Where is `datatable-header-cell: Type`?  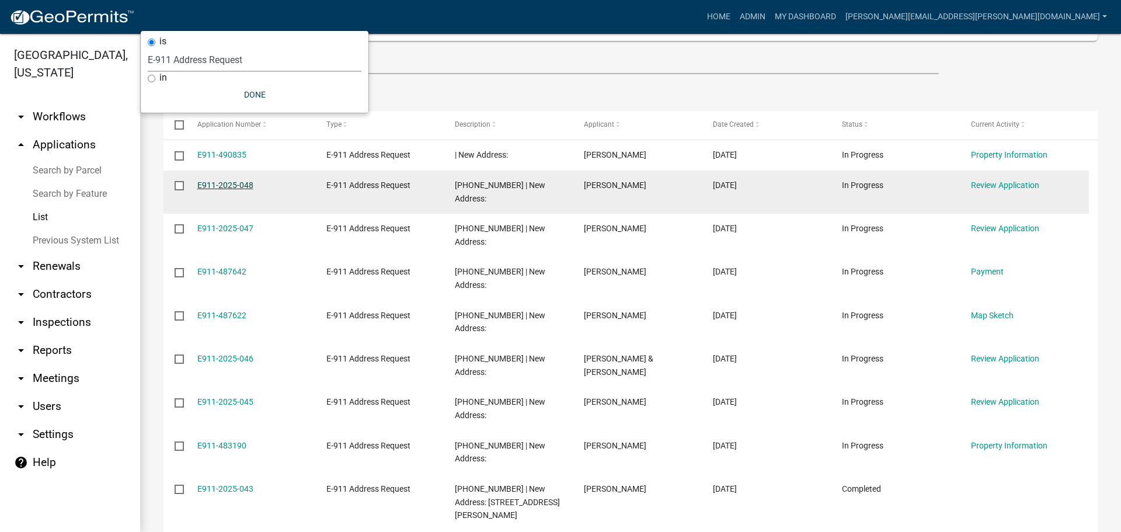
datatable-header-cell: Type is located at coordinates (379, 125).